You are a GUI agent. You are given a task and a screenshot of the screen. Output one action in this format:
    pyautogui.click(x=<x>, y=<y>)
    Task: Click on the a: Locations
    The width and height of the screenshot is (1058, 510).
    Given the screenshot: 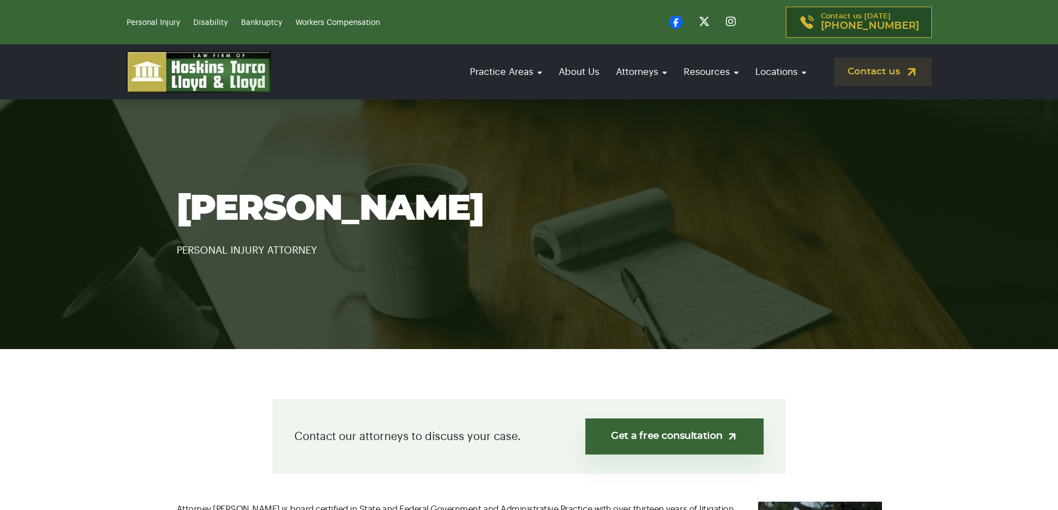 What is the action you would take?
    pyautogui.click(x=781, y=72)
    